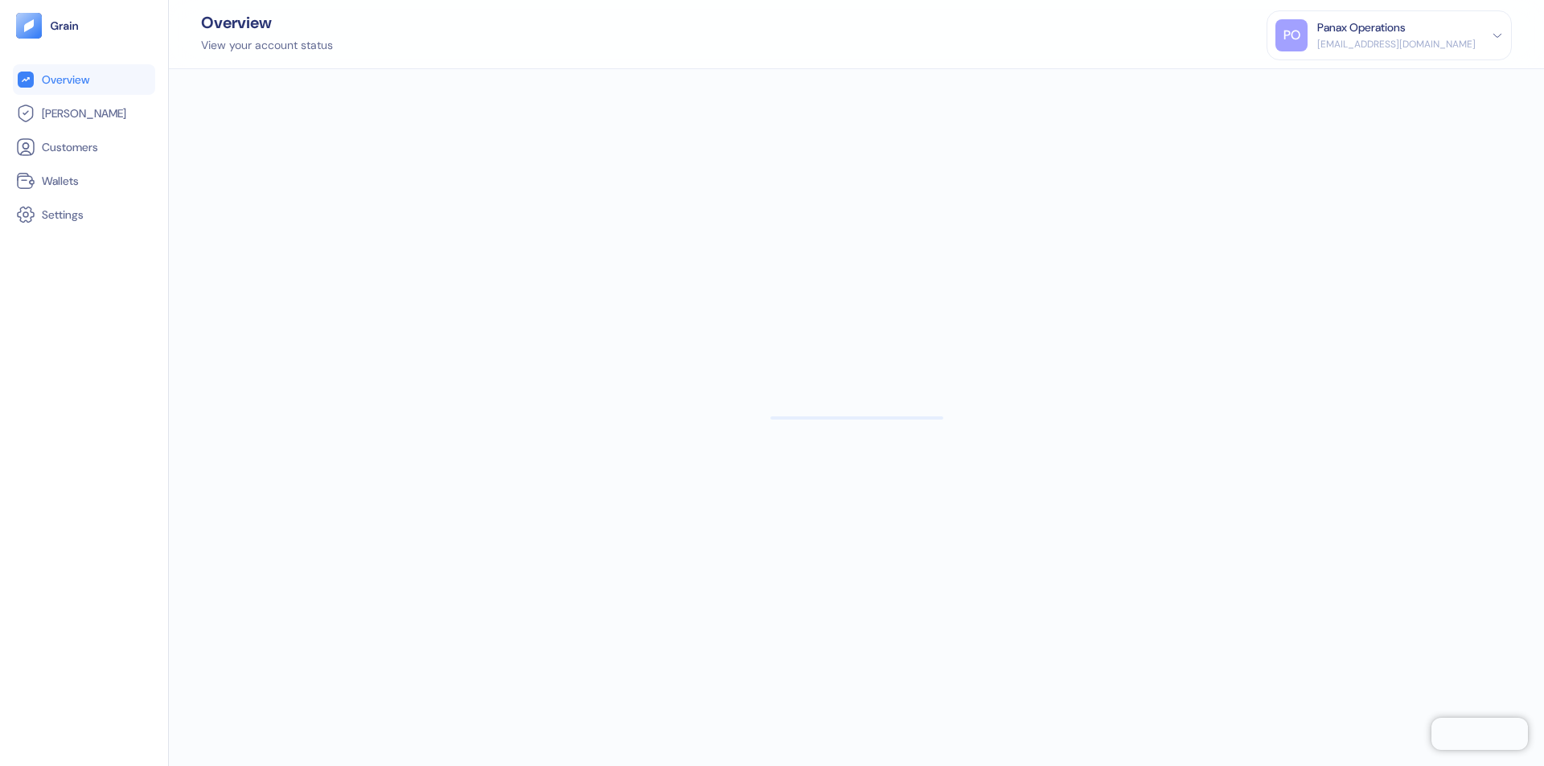 This screenshot has height=766, width=1544. I want to click on a: Customers, so click(84, 147).